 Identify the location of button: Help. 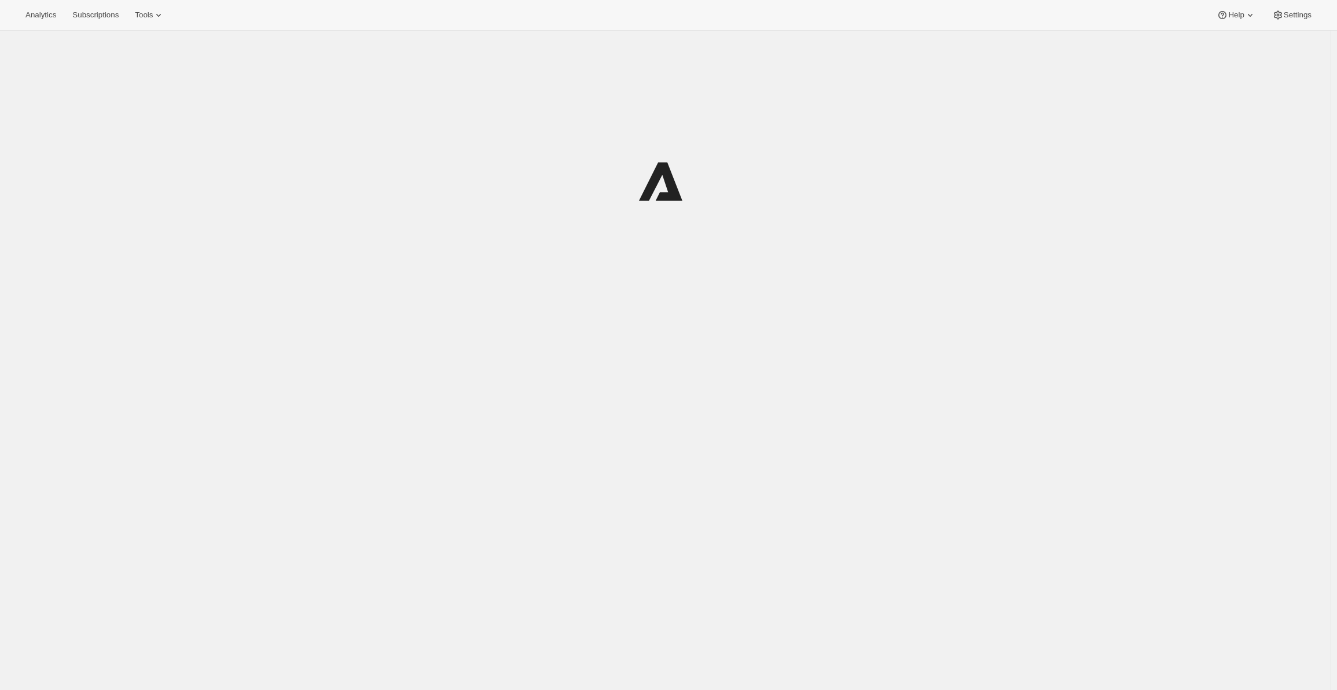
(1236, 15).